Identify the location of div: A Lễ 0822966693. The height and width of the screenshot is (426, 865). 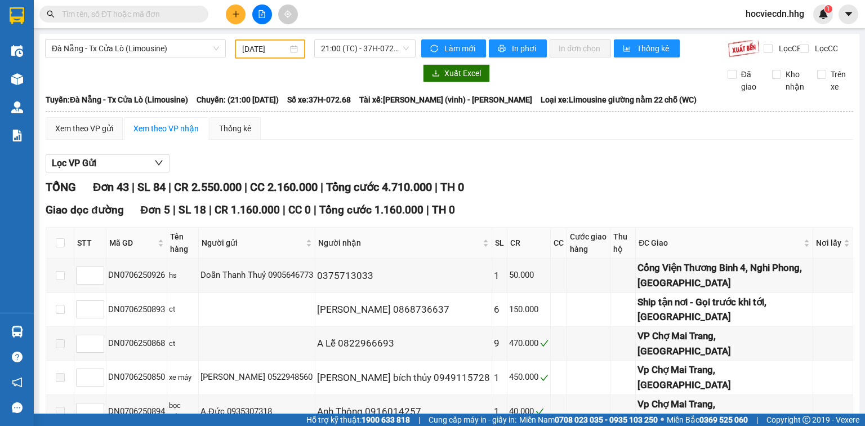
(403, 343).